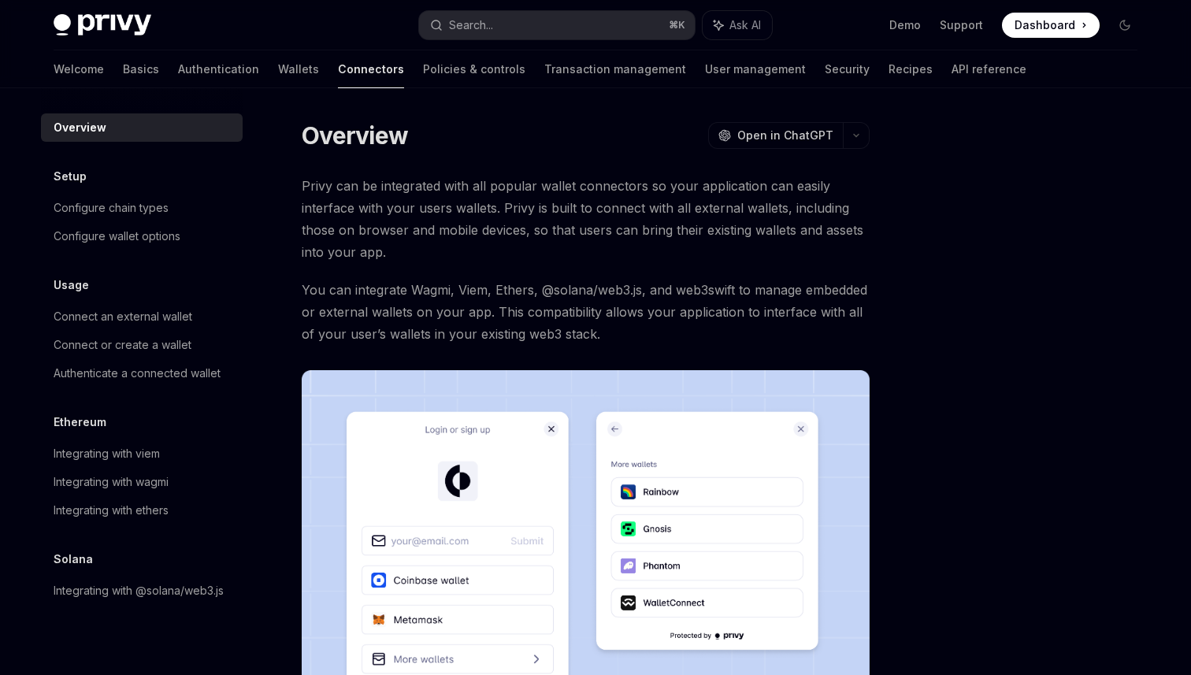 The height and width of the screenshot is (675, 1191). Describe the element at coordinates (79, 69) in the screenshot. I see `a: Welcome` at that location.